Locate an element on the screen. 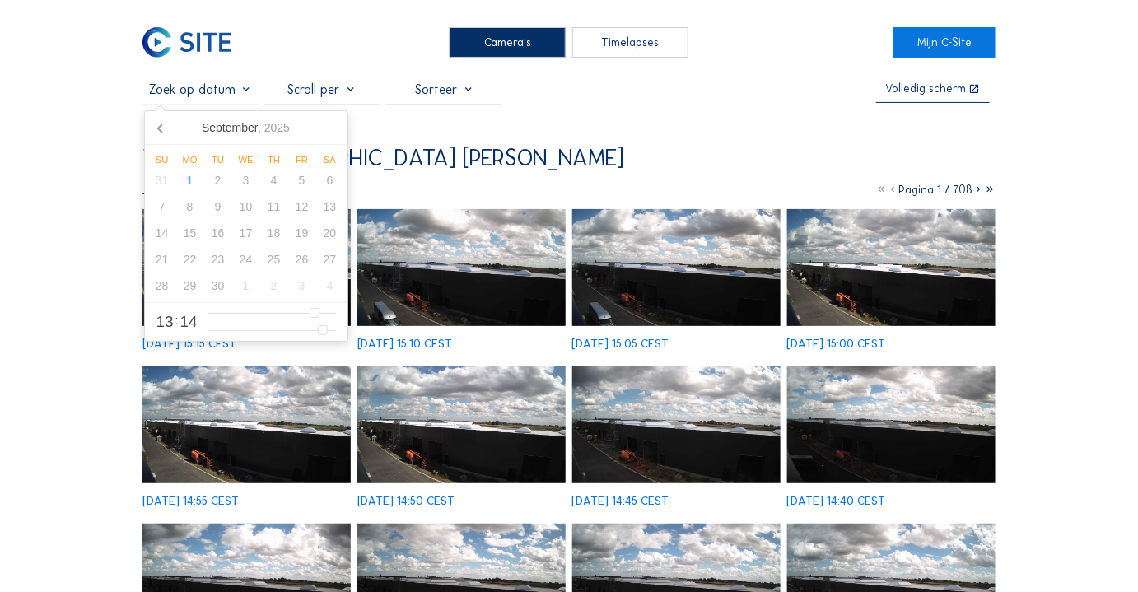 The width and height of the screenshot is (1138, 592). div: 15 is located at coordinates (190, 233).